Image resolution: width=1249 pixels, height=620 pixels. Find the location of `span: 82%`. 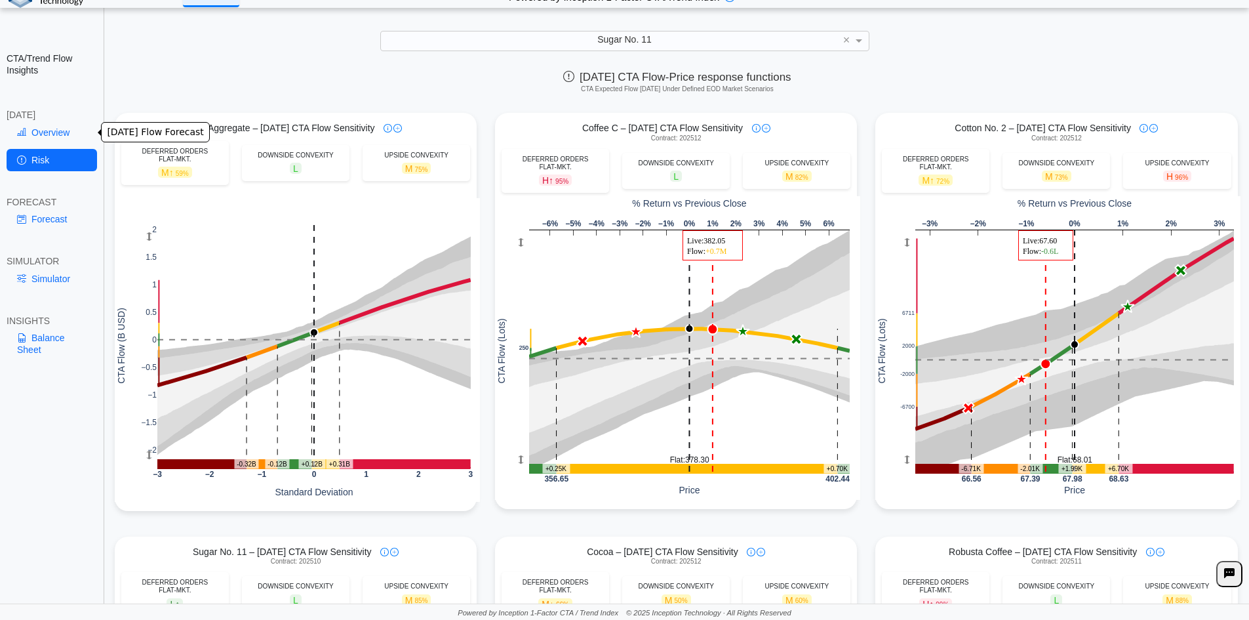

span: 82% is located at coordinates (802, 177).